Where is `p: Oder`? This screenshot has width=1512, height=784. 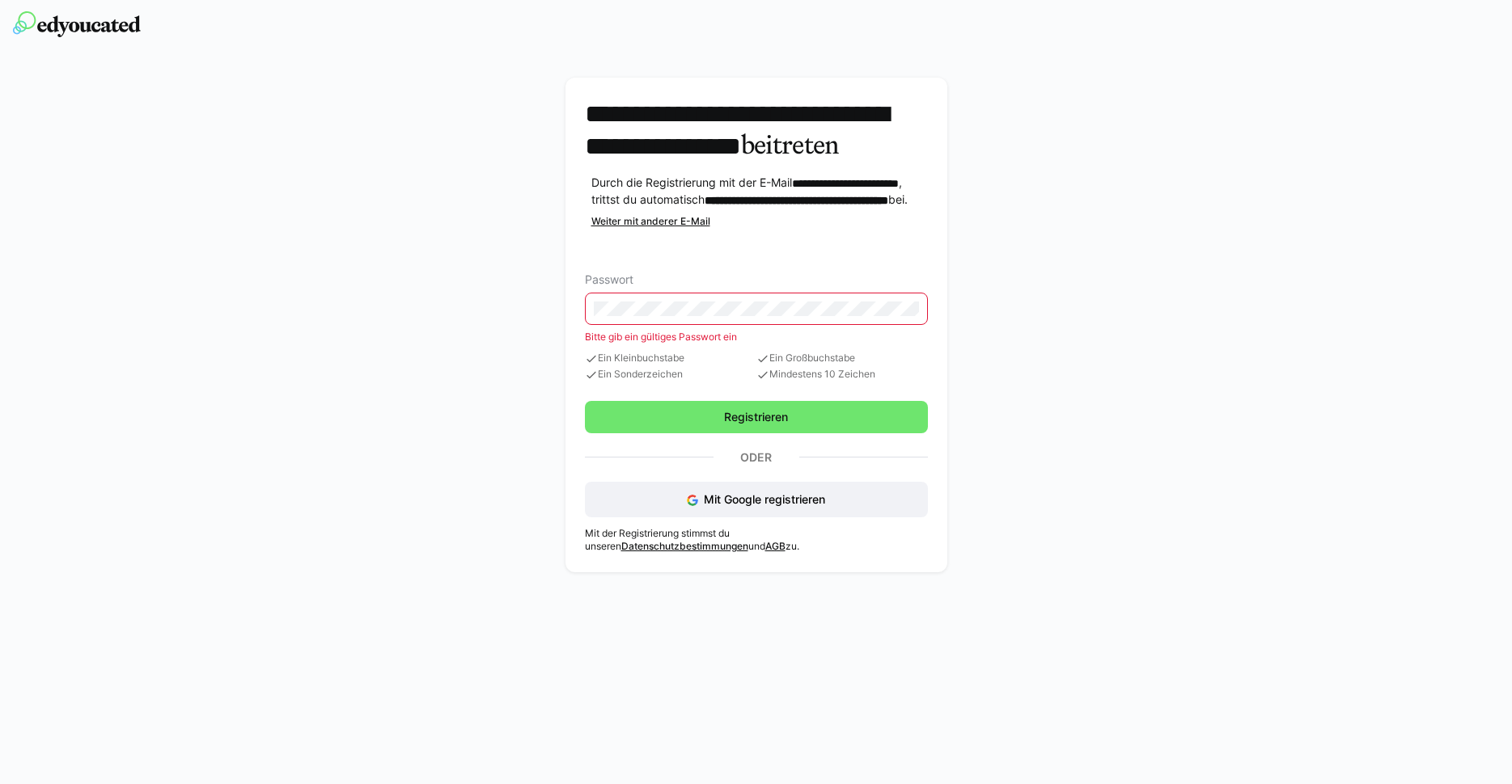
p: Oder is located at coordinates (756, 457).